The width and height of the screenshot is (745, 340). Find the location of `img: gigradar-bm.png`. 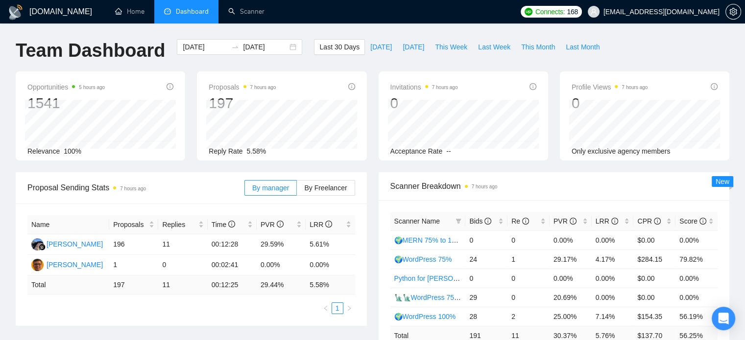

img: gigradar-bm.png is located at coordinates (42, 247).